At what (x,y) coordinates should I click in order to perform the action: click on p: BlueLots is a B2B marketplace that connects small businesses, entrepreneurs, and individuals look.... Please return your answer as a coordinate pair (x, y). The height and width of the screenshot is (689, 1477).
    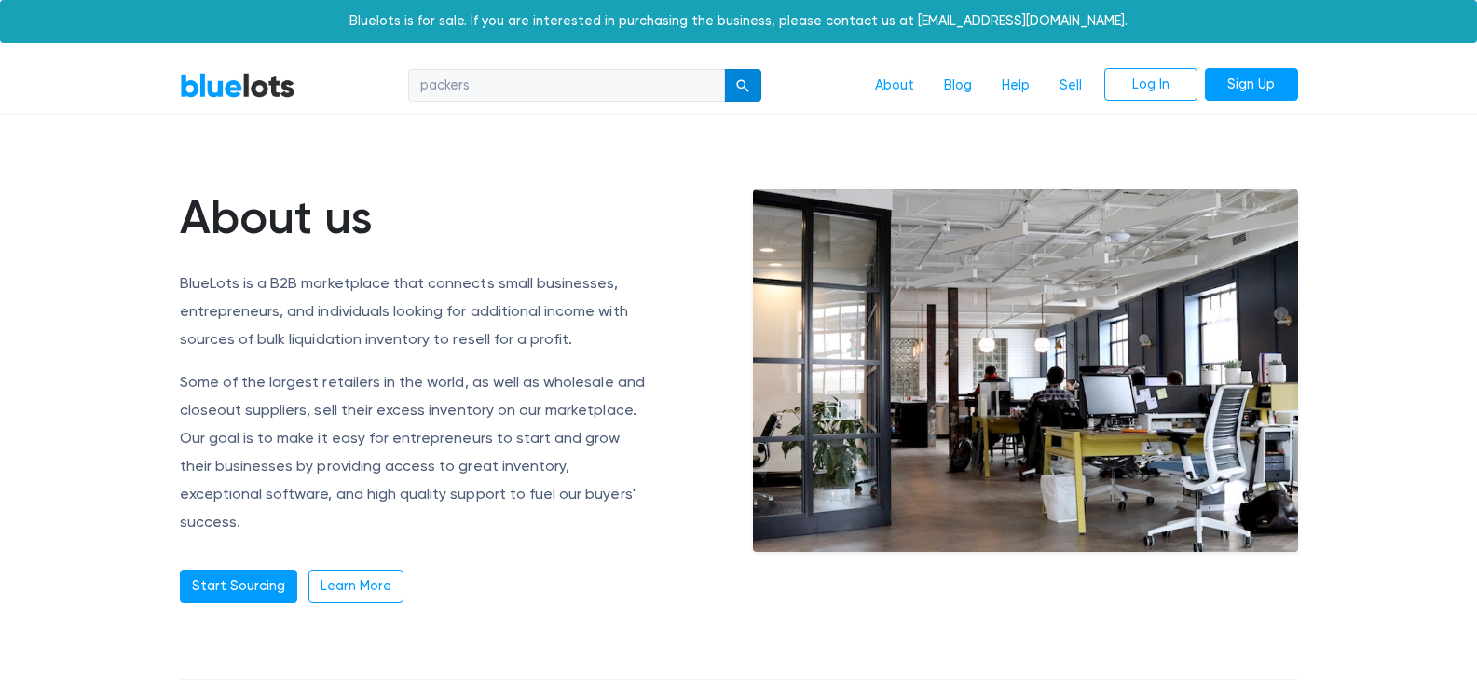
    Looking at the image, I should click on (415, 311).